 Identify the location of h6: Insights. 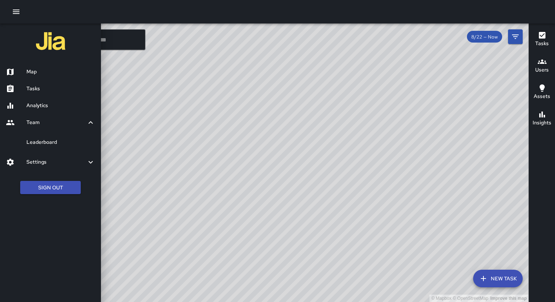
(542, 123).